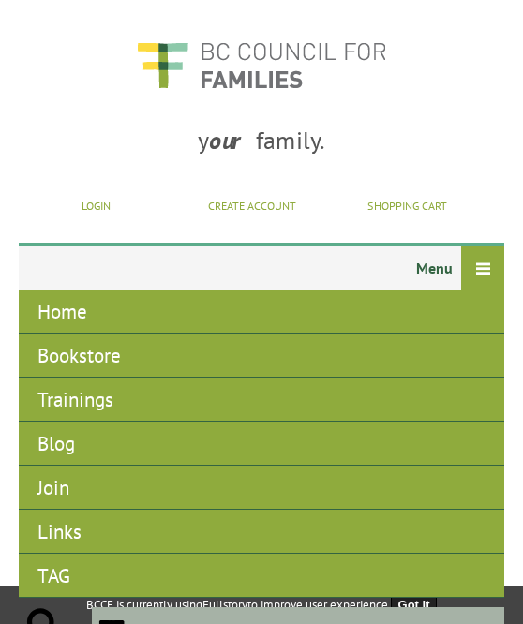  I want to click on a: Create Account, so click(252, 205).